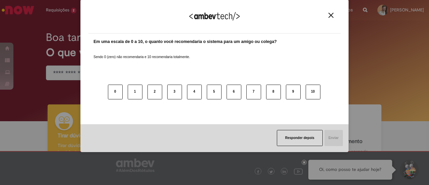 This screenshot has height=185, width=429. What do you see at coordinates (253, 92) in the screenshot?
I see `button: 7` at bounding box center [253, 92].